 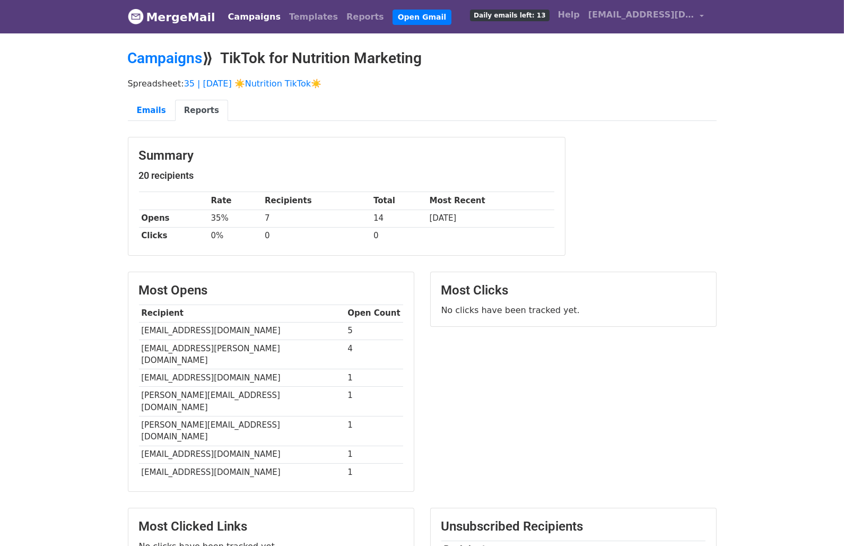 I want to click on span: Daily emails left: 13, so click(x=509, y=15).